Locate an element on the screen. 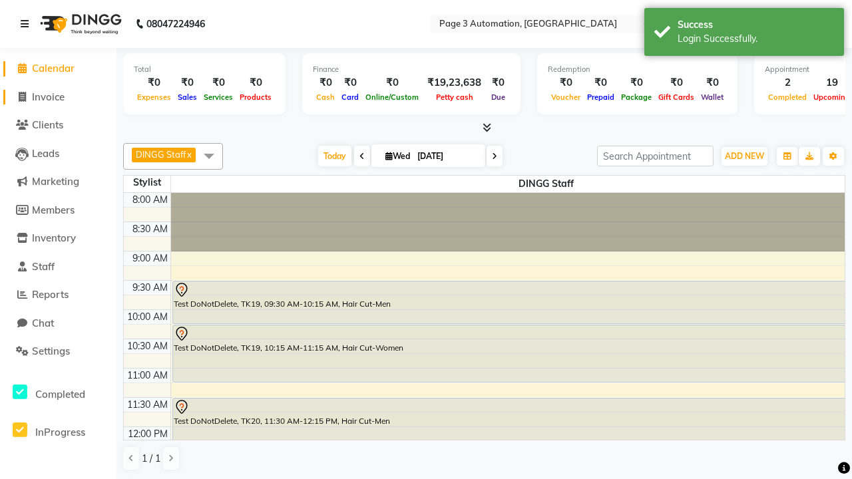 The height and width of the screenshot is (479, 852). div: 12:00 PM is located at coordinates (148, 434).